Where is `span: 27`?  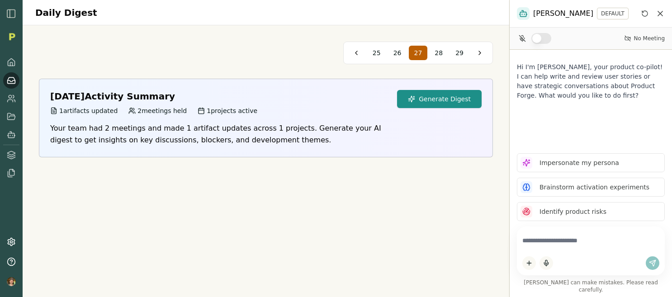 span: 27 is located at coordinates (419, 53).